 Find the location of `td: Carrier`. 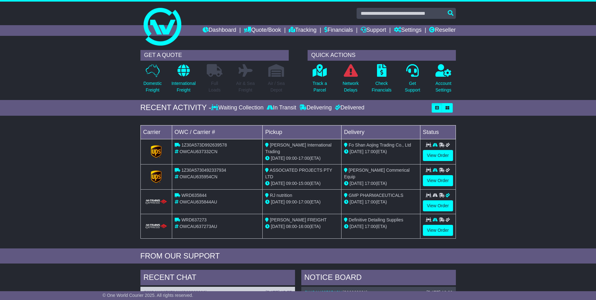

td: Carrier is located at coordinates (156, 132).